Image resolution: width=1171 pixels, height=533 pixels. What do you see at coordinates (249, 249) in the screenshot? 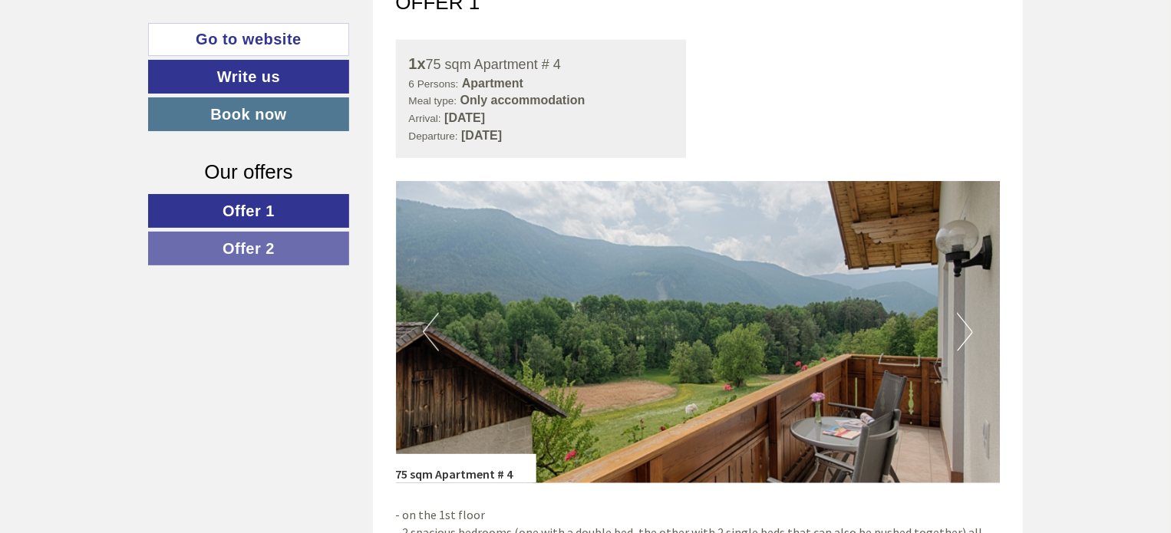
I see `span: Offer 2` at bounding box center [249, 249].